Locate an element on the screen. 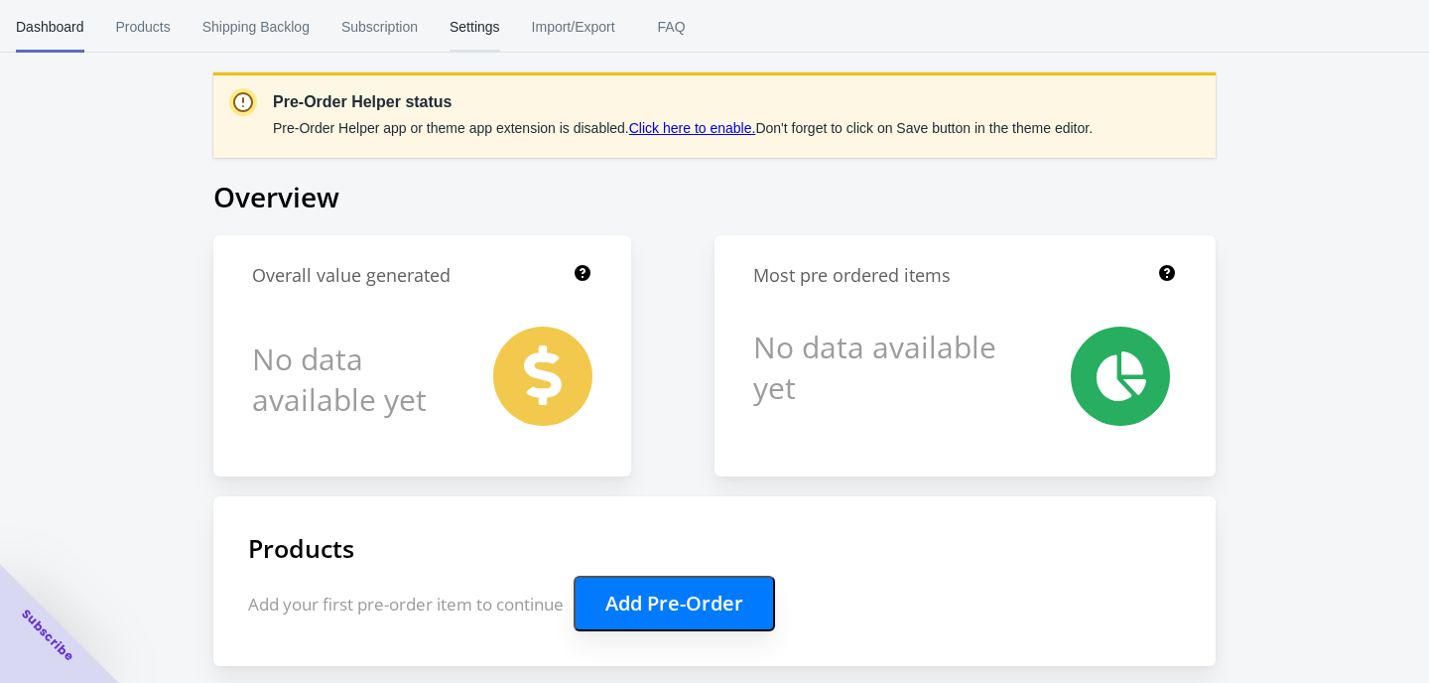 The width and height of the screenshot is (1429, 683). h1: Products is located at coordinates (714, 548).